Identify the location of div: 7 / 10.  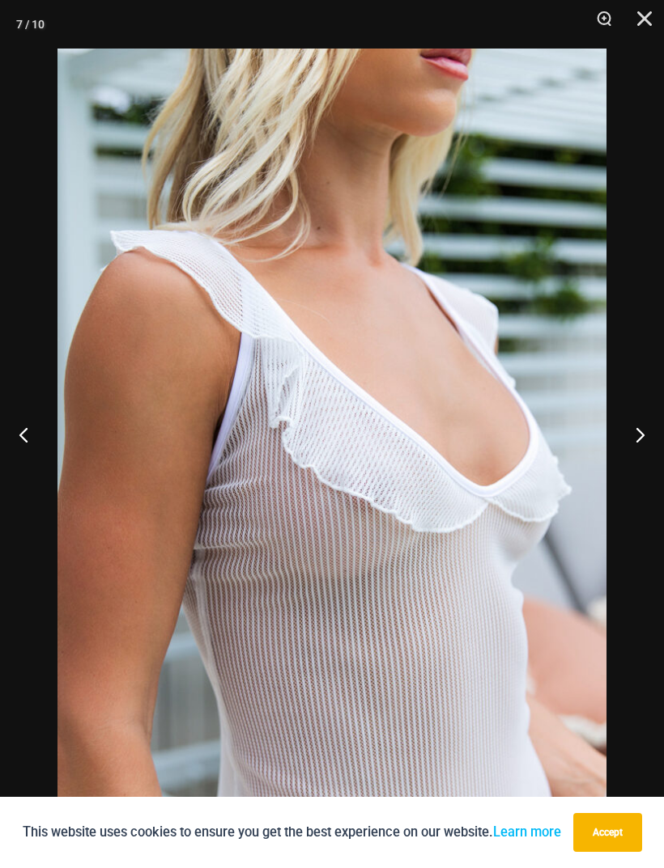
(30, 24).